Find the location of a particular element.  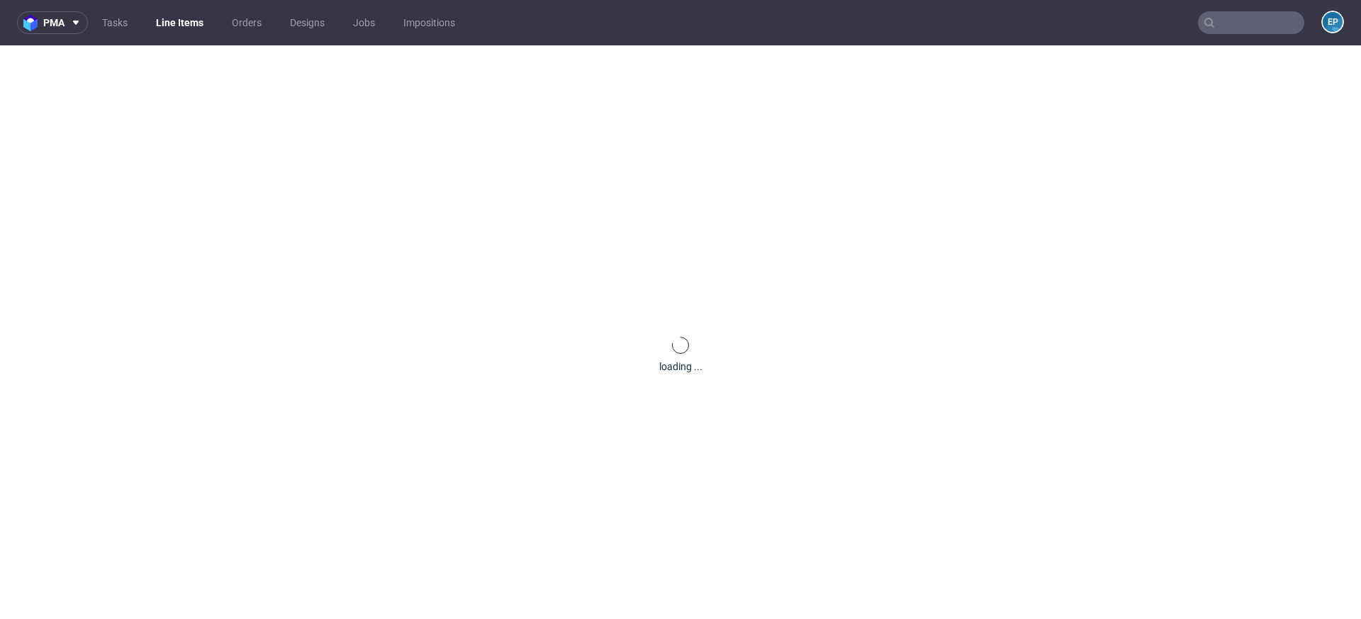

figcaption: EP is located at coordinates (1333, 22).